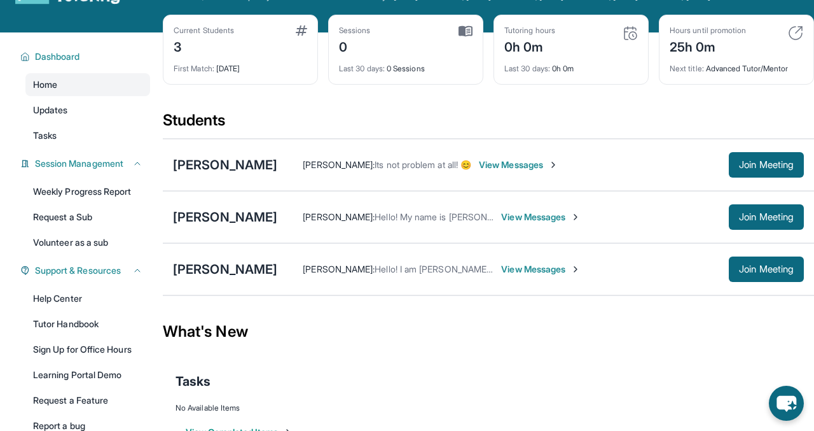 The width and height of the screenshot is (814, 431). What do you see at coordinates (88, 324) in the screenshot?
I see `a: Tutor Handbook` at bounding box center [88, 324].